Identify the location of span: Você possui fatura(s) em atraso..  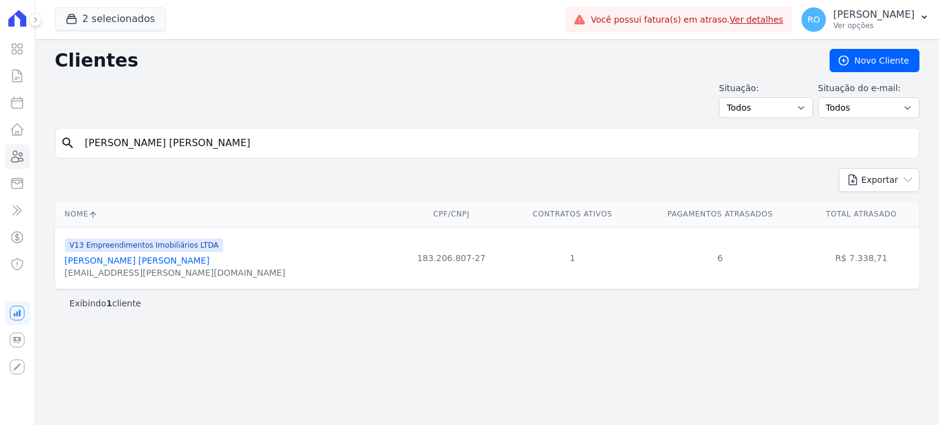
(687, 20).